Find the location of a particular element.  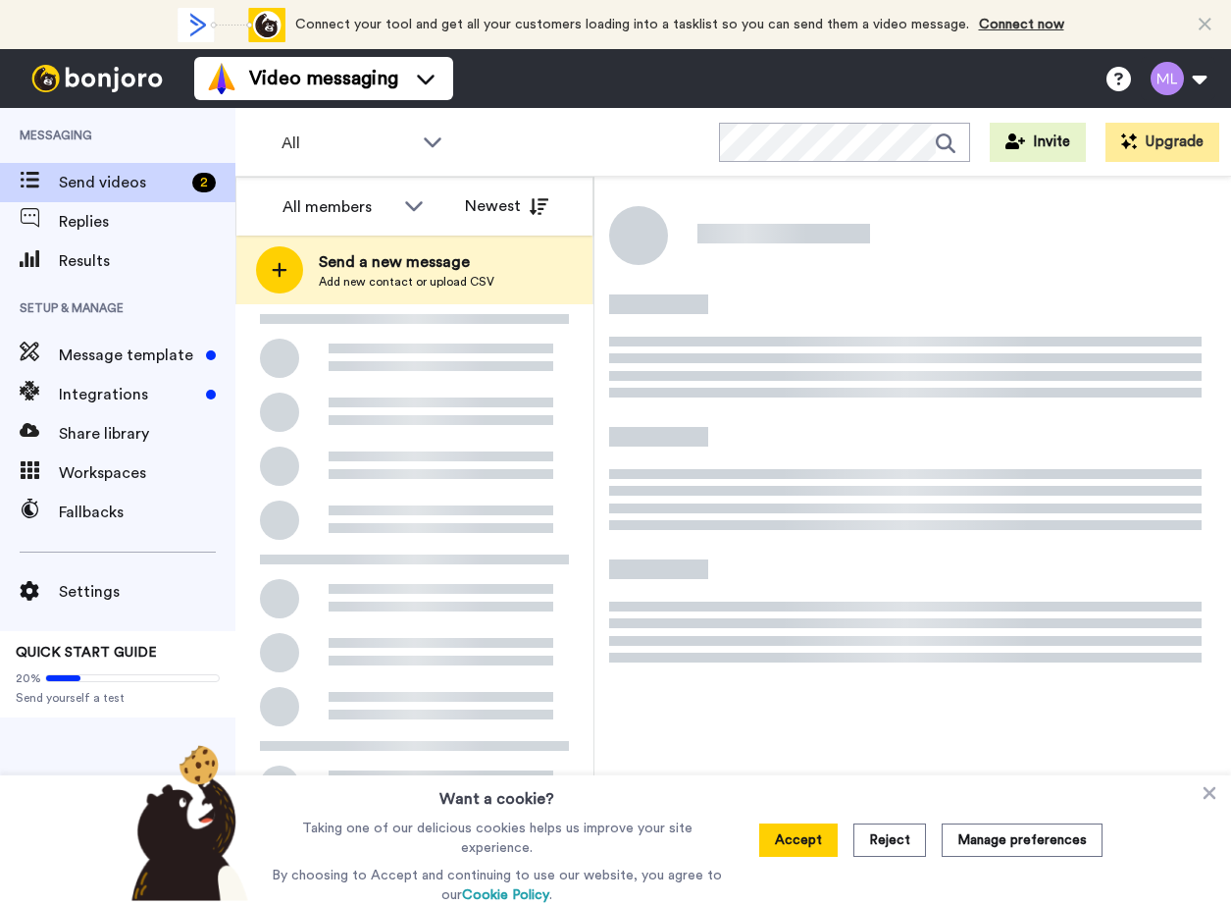

span: Workspaces is located at coordinates (147, 473).